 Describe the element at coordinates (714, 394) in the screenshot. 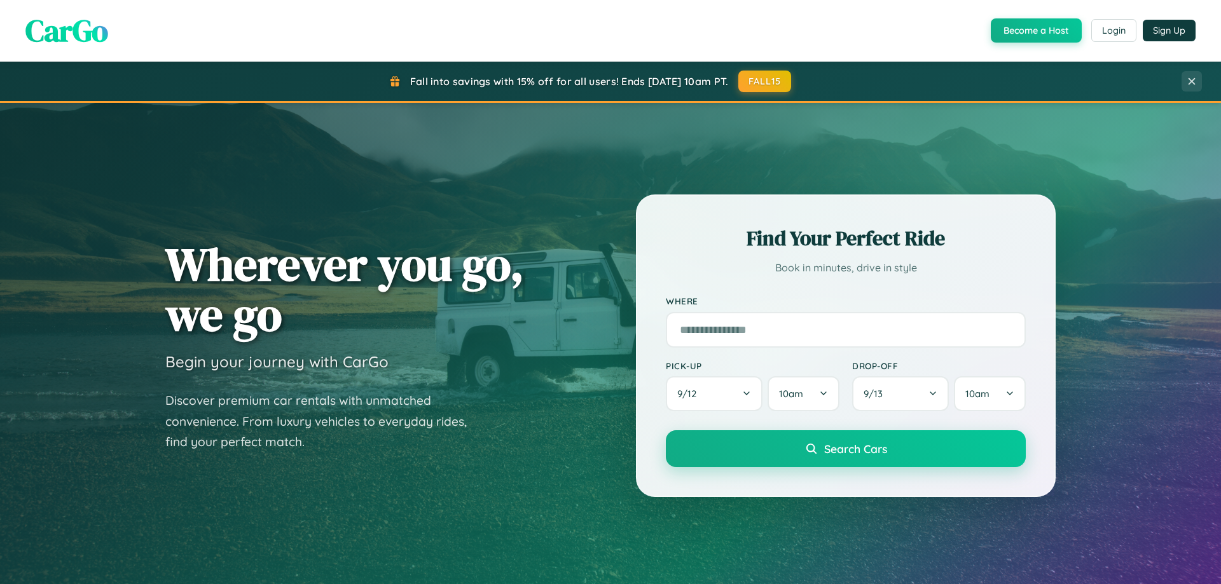

I see `button: 9/12` at that location.